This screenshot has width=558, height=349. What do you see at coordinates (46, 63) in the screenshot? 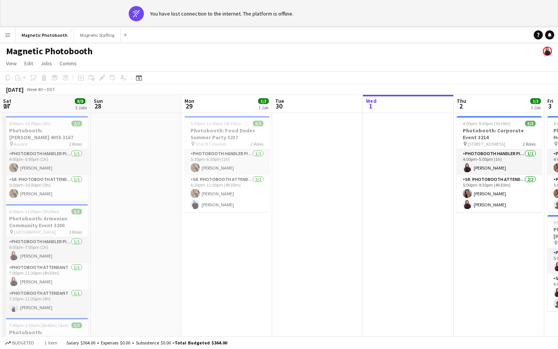
I see `span: Jobs` at bounding box center [46, 63].